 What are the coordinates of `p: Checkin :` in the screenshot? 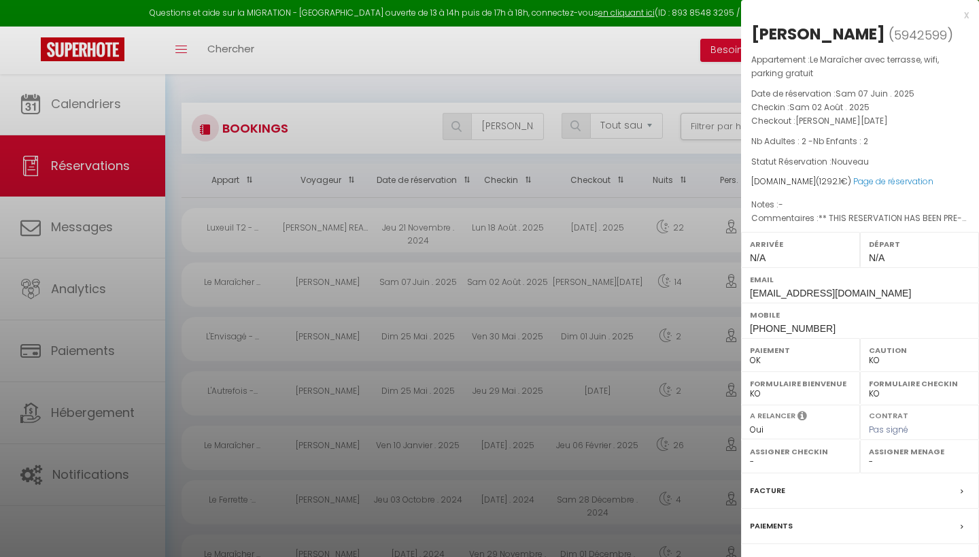 It's located at (860, 107).